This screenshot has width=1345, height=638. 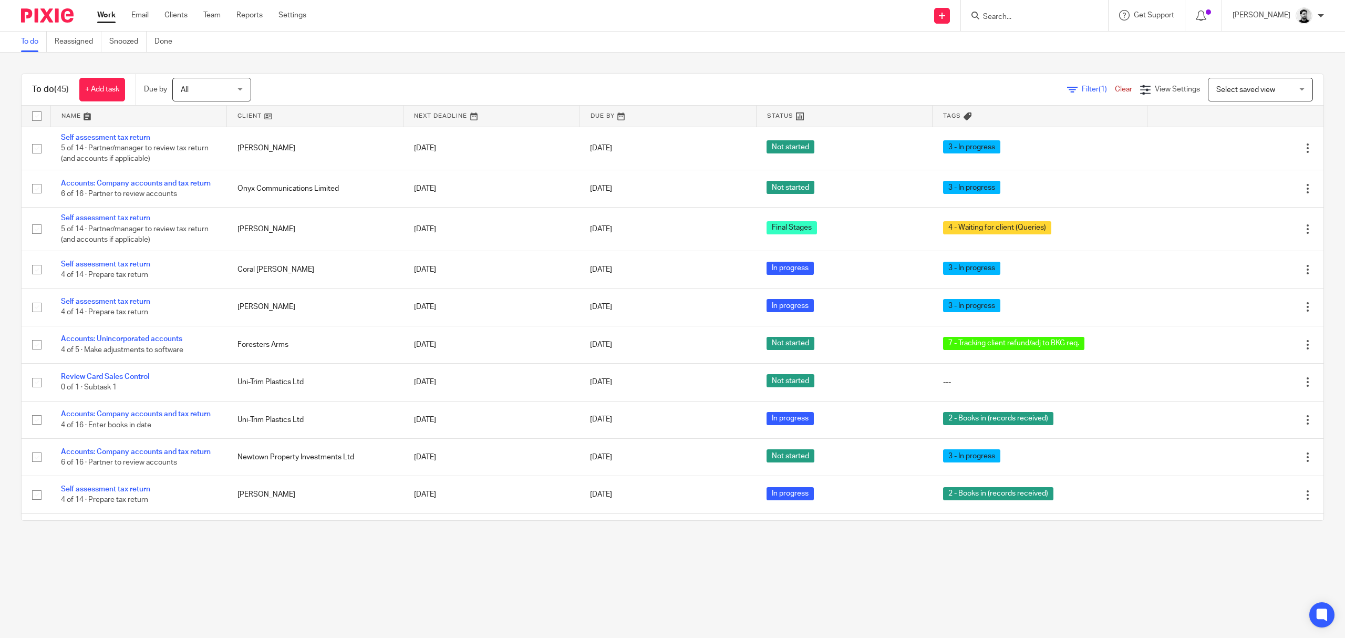 What do you see at coordinates (1098, 89) in the screenshot?
I see `span: Filter` at bounding box center [1098, 89].